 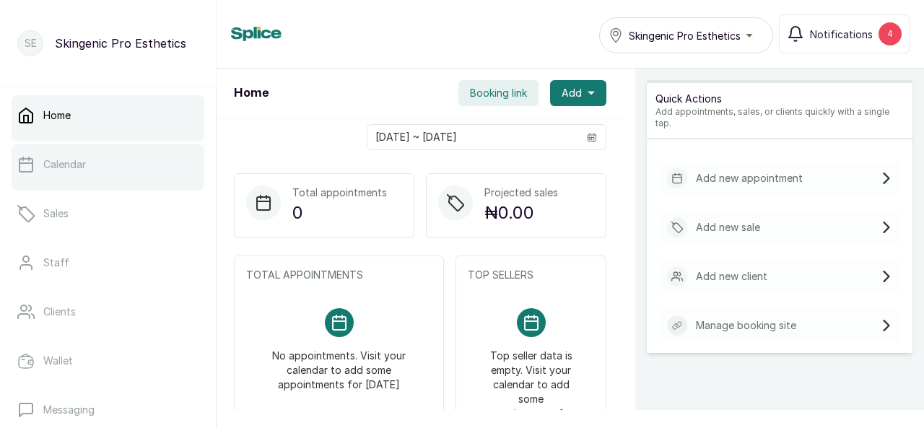 What do you see at coordinates (58, 361) in the screenshot?
I see `p: Wallet` at bounding box center [58, 361].